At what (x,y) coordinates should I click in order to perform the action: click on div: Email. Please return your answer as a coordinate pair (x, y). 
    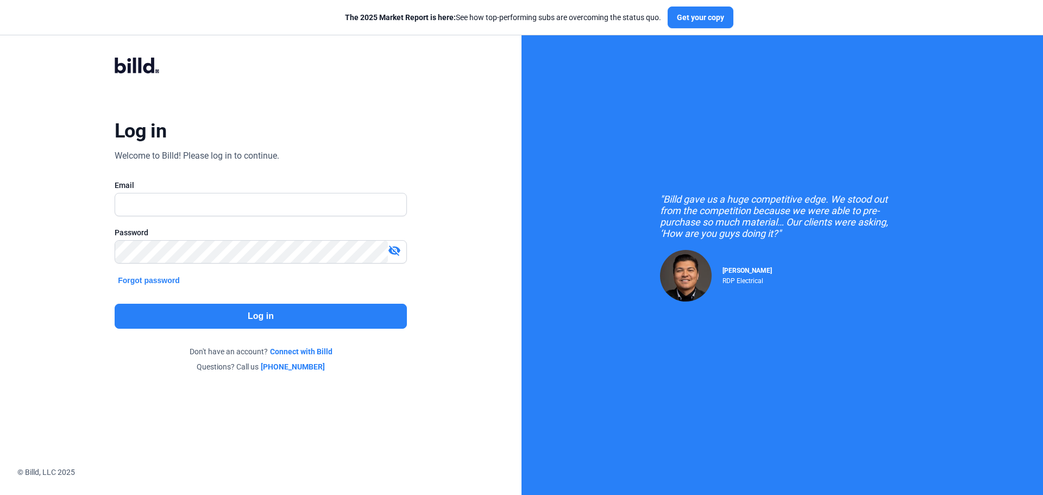
    Looking at the image, I should click on (261, 185).